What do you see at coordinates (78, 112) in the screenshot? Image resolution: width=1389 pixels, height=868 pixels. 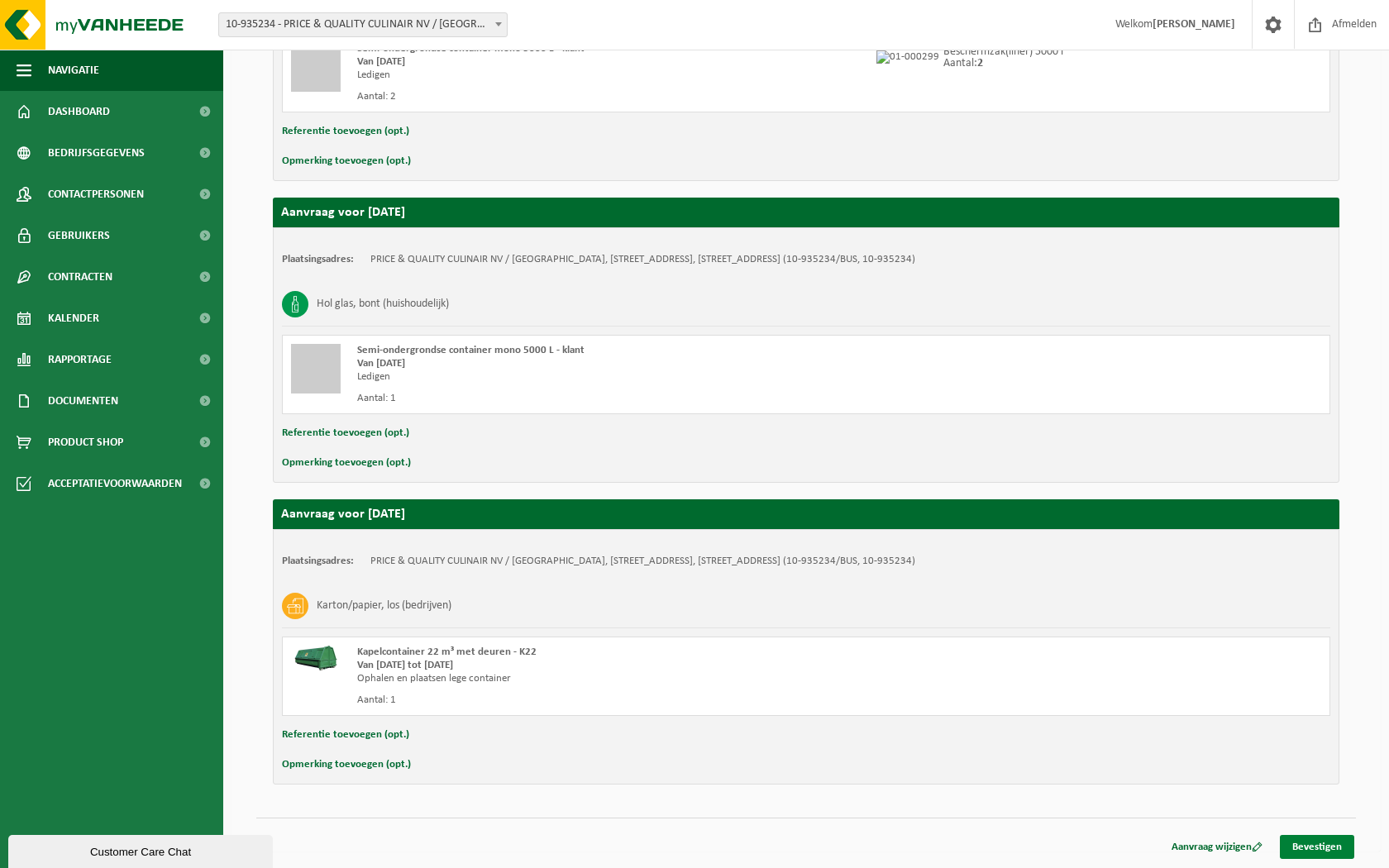 I see `span: Dashboard` at bounding box center [78, 112].